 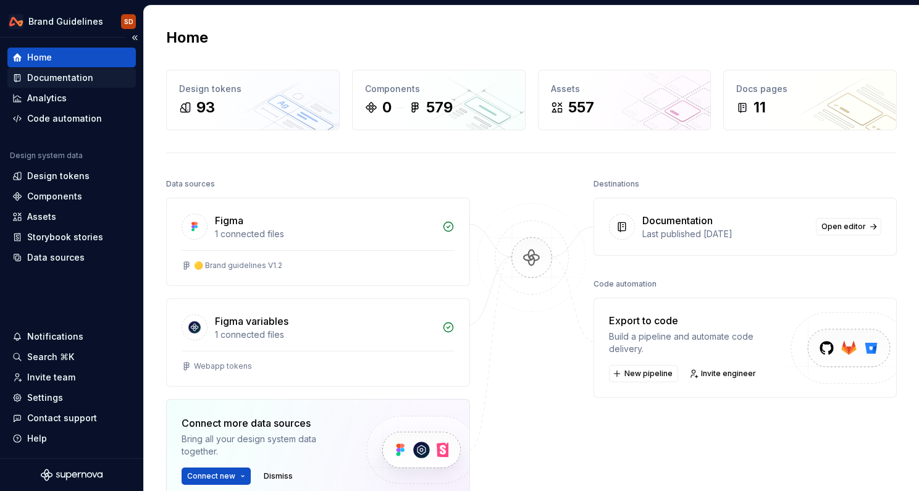 What do you see at coordinates (318, 241) in the screenshot?
I see `a: Figma1 connected files🟡 Brand guidelines V1.2` at bounding box center [318, 241].